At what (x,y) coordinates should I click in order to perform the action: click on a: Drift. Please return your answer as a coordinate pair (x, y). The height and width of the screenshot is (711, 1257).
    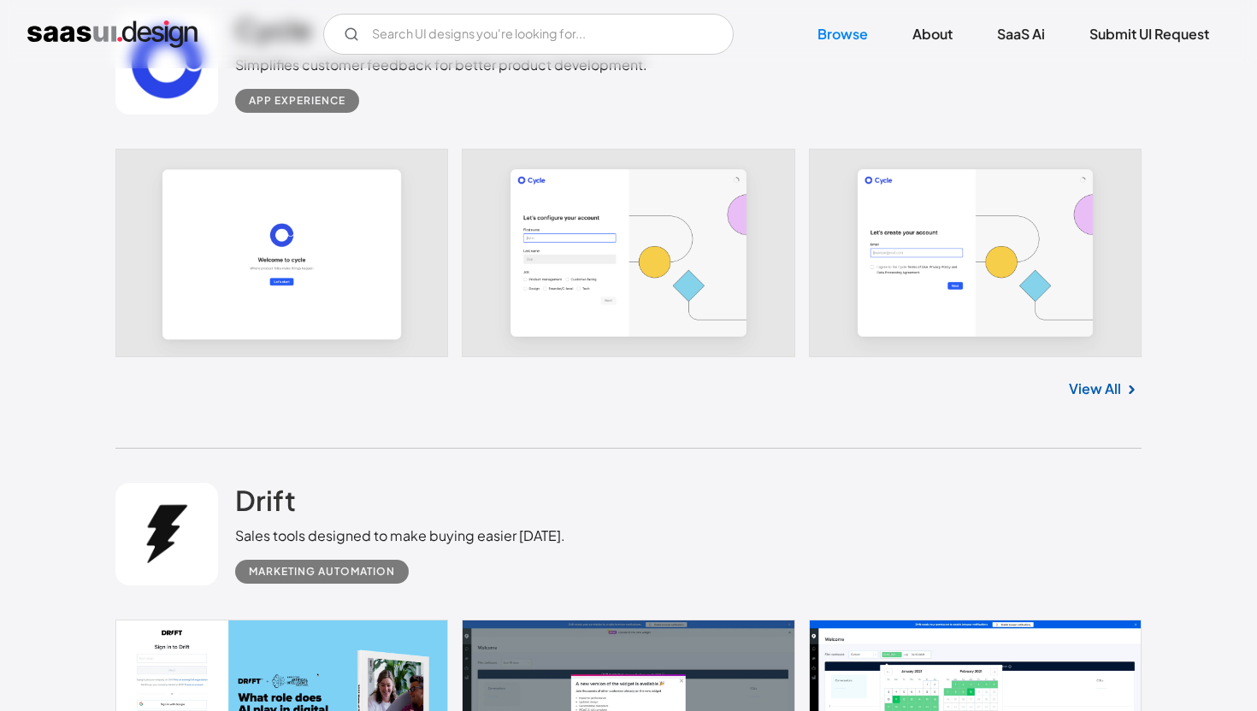
    Looking at the image, I should click on (265, 504).